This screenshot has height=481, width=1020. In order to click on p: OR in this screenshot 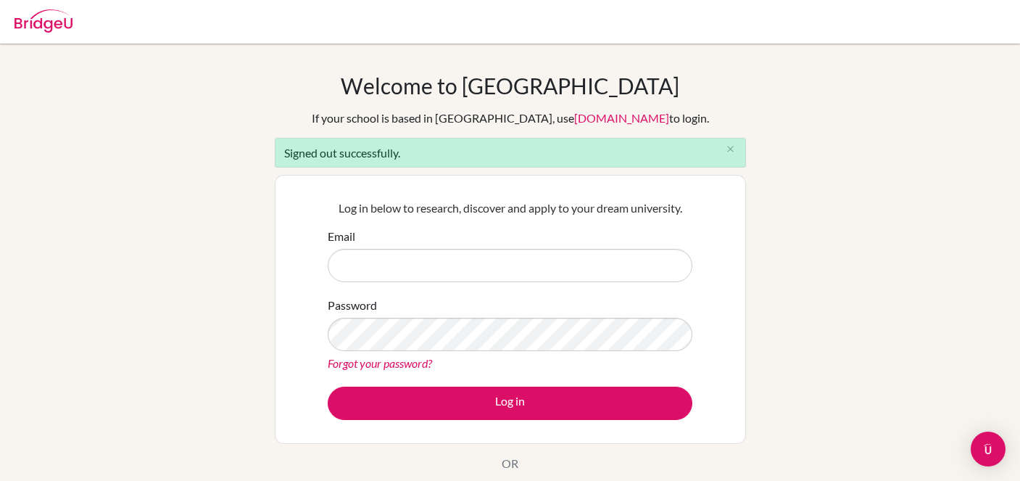, I will do `click(510, 463)`.